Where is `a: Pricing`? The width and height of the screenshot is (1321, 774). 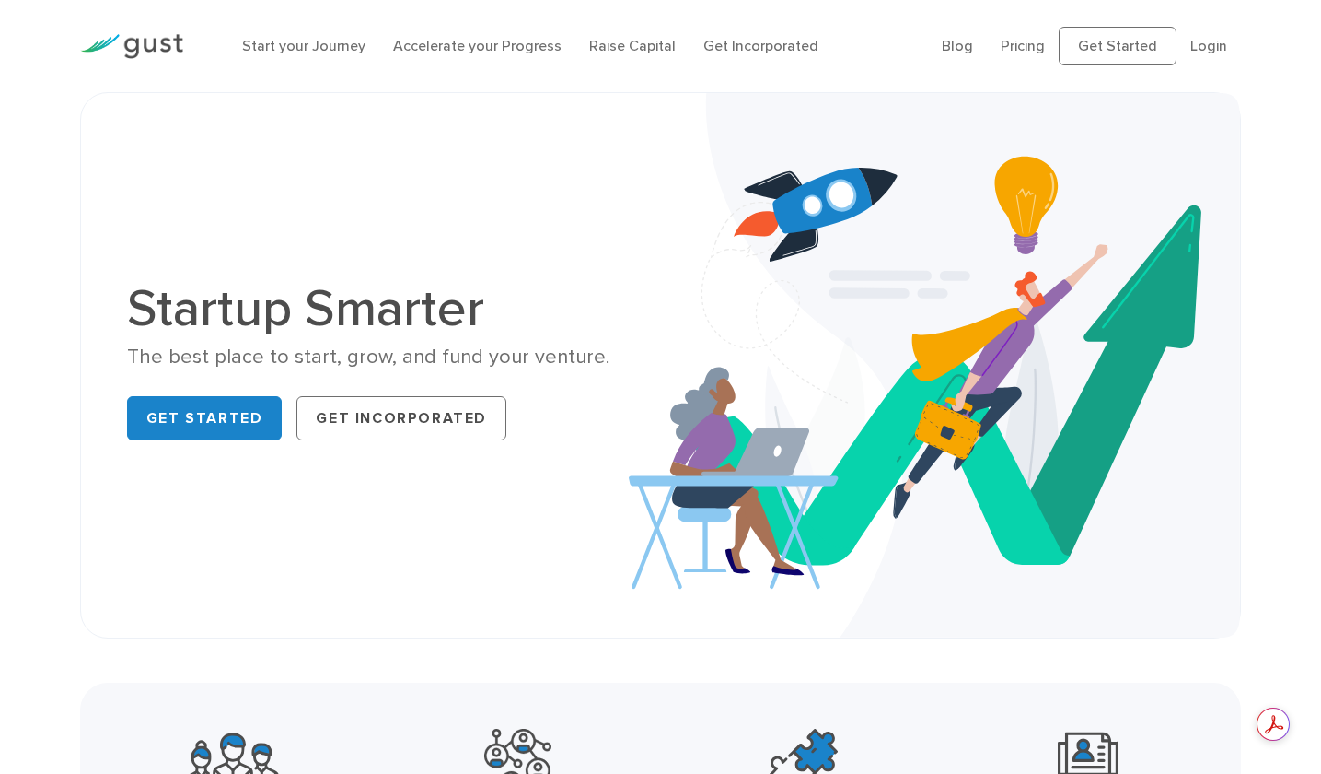 a: Pricing is located at coordinates (1023, 45).